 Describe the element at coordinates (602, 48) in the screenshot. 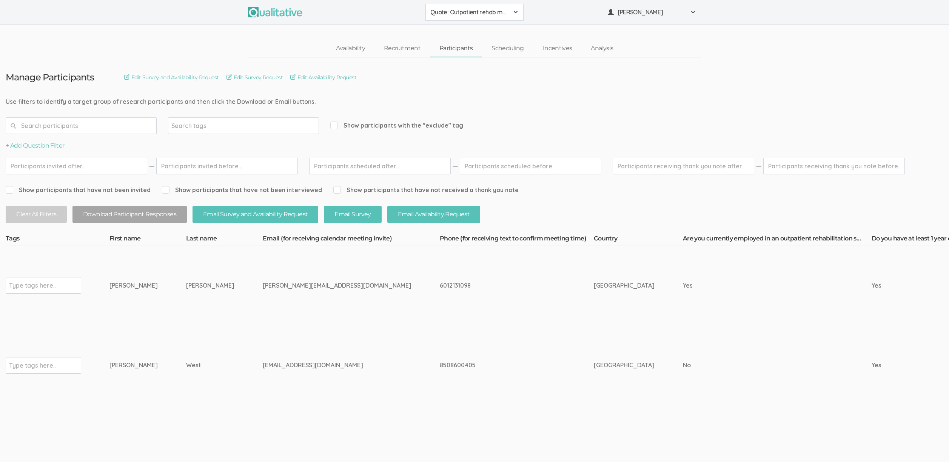

I see `a: Analysis` at that location.